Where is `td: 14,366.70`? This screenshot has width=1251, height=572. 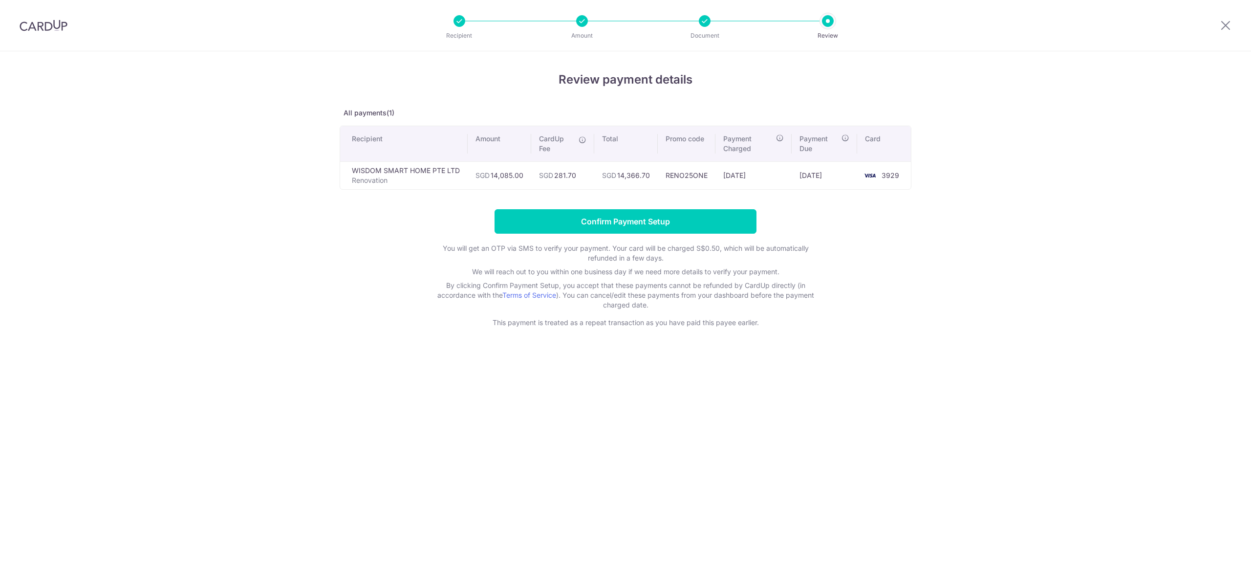 td: 14,366.70 is located at coordinates (626, 175).